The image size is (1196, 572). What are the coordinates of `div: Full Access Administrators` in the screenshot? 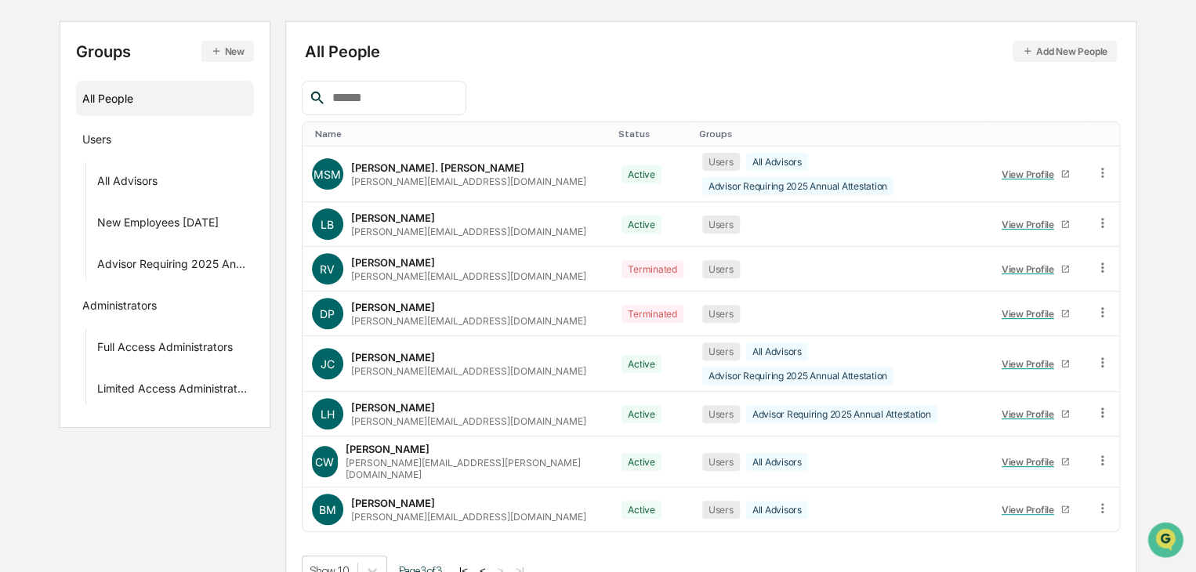 It's located at (165, 350).